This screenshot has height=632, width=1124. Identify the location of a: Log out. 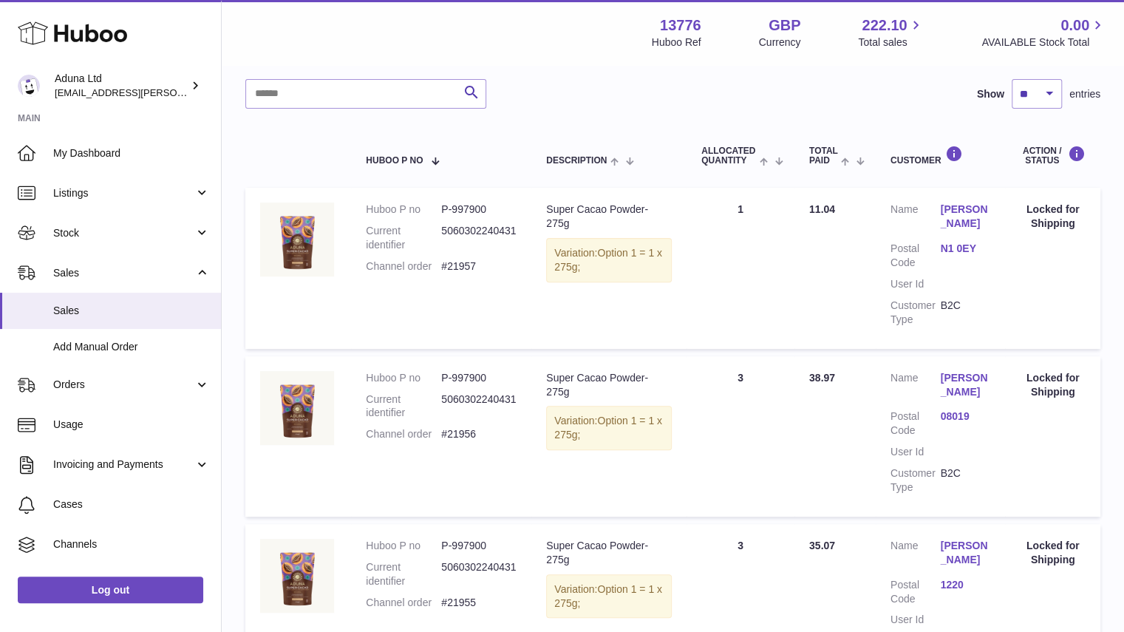
(110, 590).